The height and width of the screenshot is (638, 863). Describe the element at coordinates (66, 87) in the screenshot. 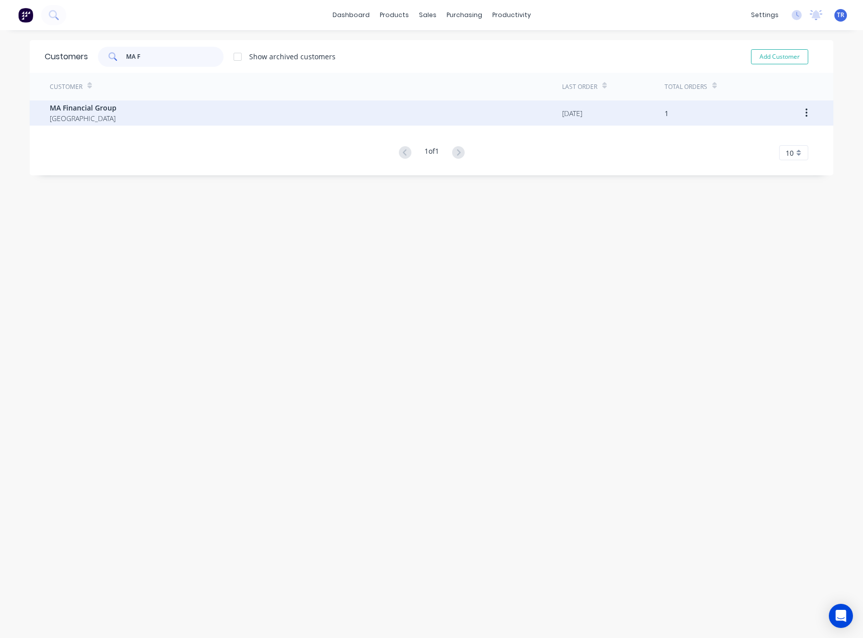

I see `div: Customer` at that location.